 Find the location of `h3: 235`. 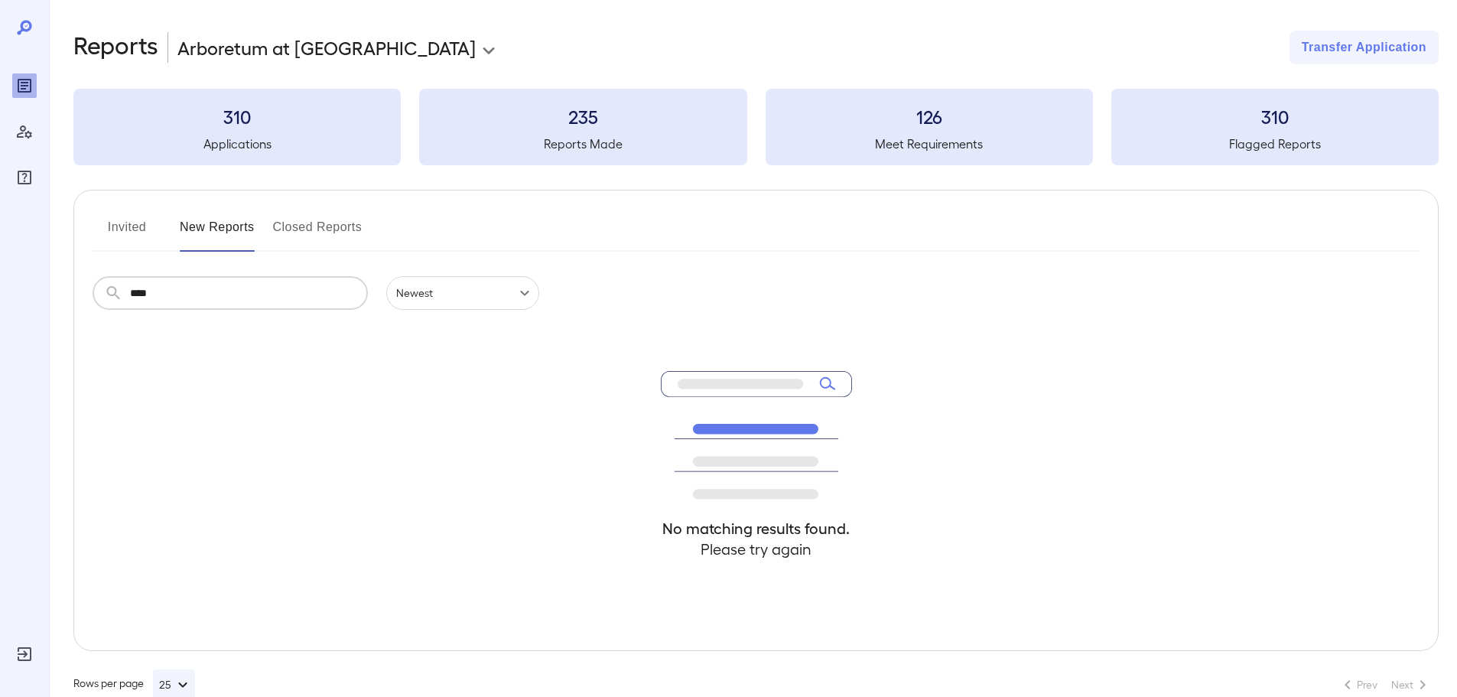

h3: 235 is located at coordinates (583, 116).